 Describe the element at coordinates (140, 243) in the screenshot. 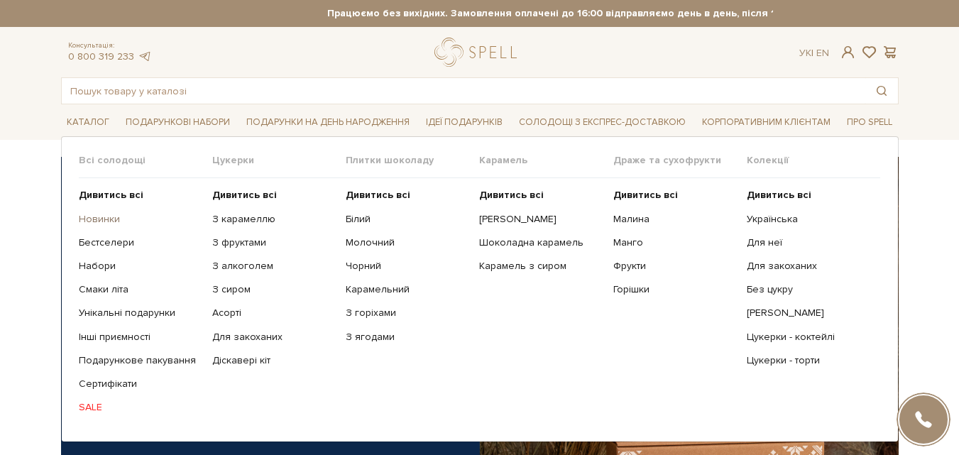

I see `a: Бестселери` at that location.